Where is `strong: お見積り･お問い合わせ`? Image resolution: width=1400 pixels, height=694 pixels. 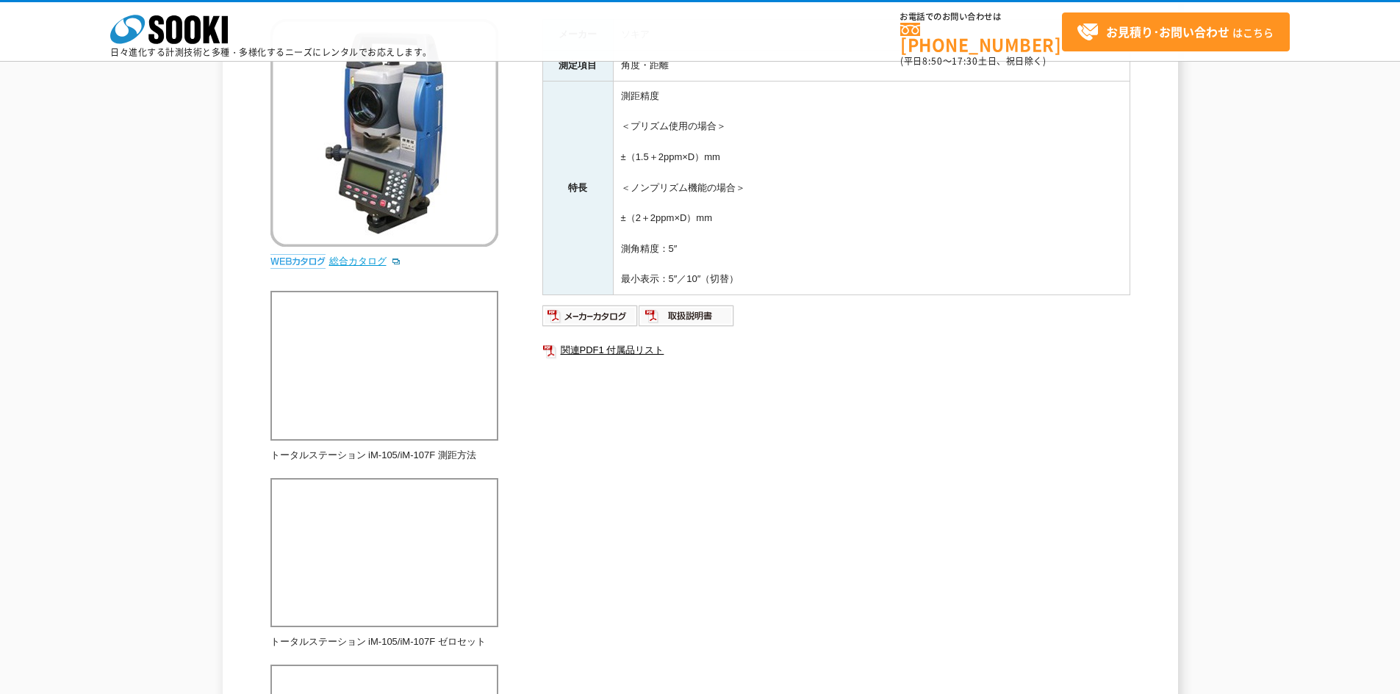 strong: お見積り･お問い合わせ is located at coordinates (1168, 32).